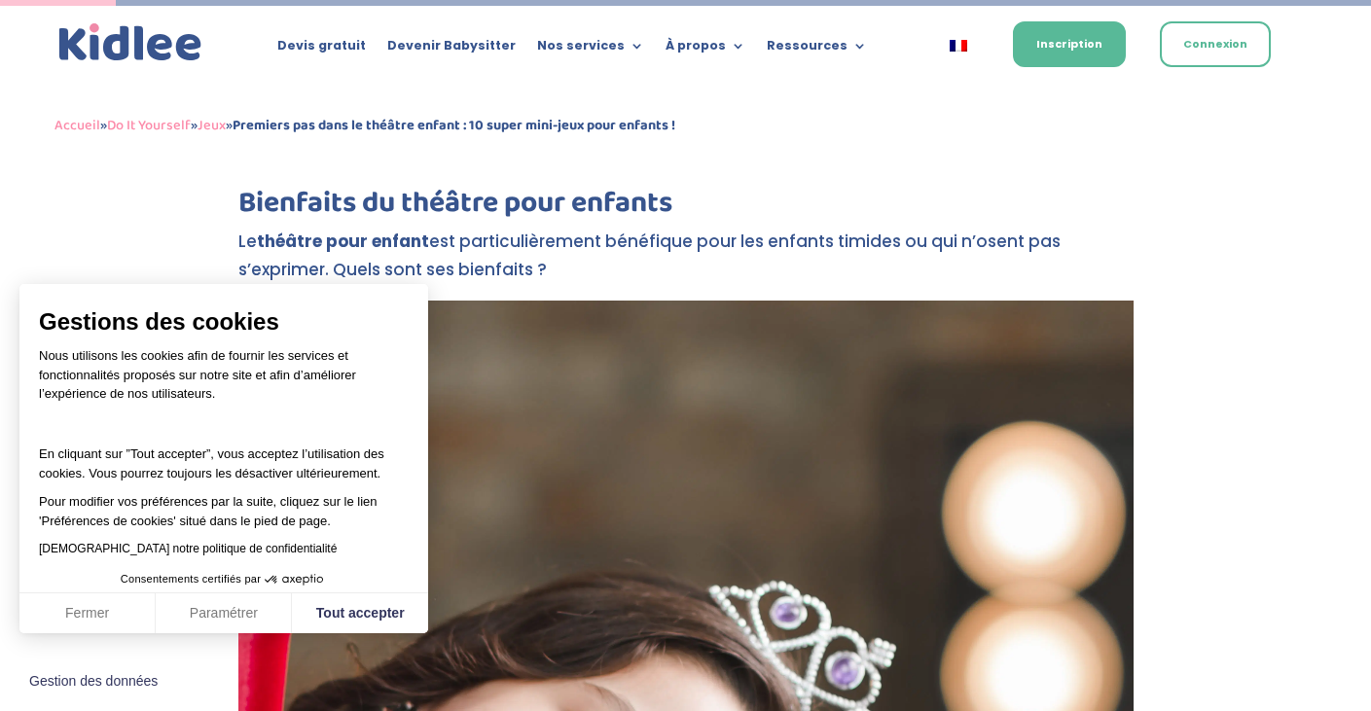  Describe the element at coordinates (191, 579) in the screenshot. I see `span: Consentements certifiés par` at that location.